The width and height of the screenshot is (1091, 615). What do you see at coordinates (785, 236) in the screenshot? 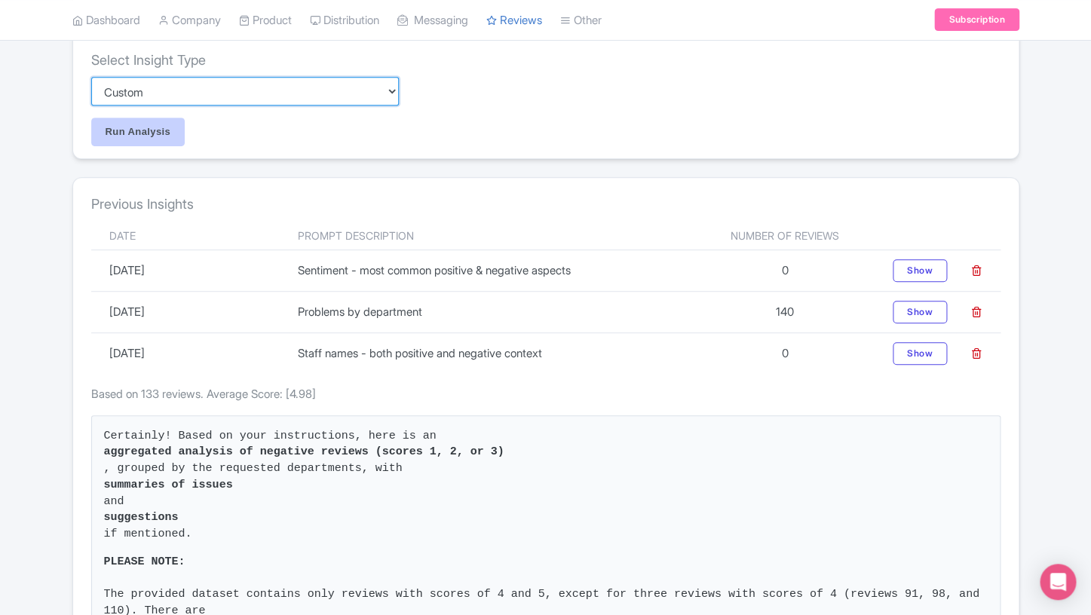
I see `th: Number of Reviews` at bounding box center [785, 236].